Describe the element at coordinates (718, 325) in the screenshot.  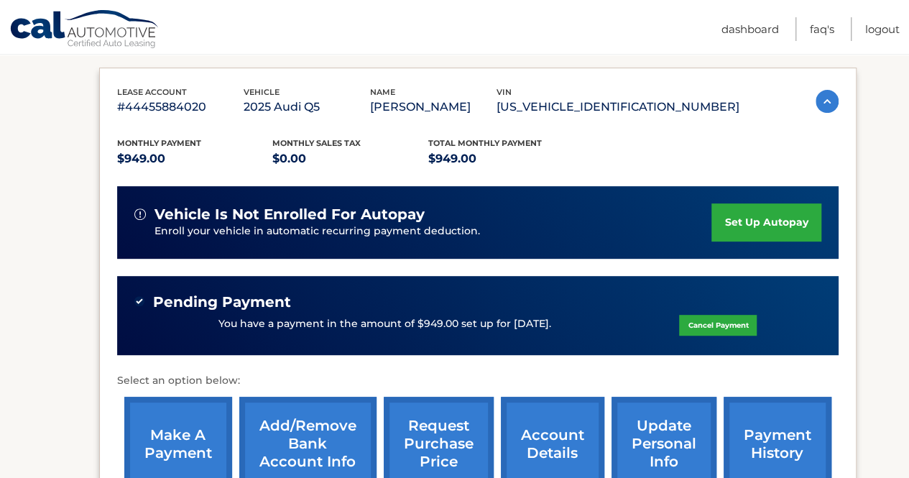
I see `a: Cancel Payment` at that location.